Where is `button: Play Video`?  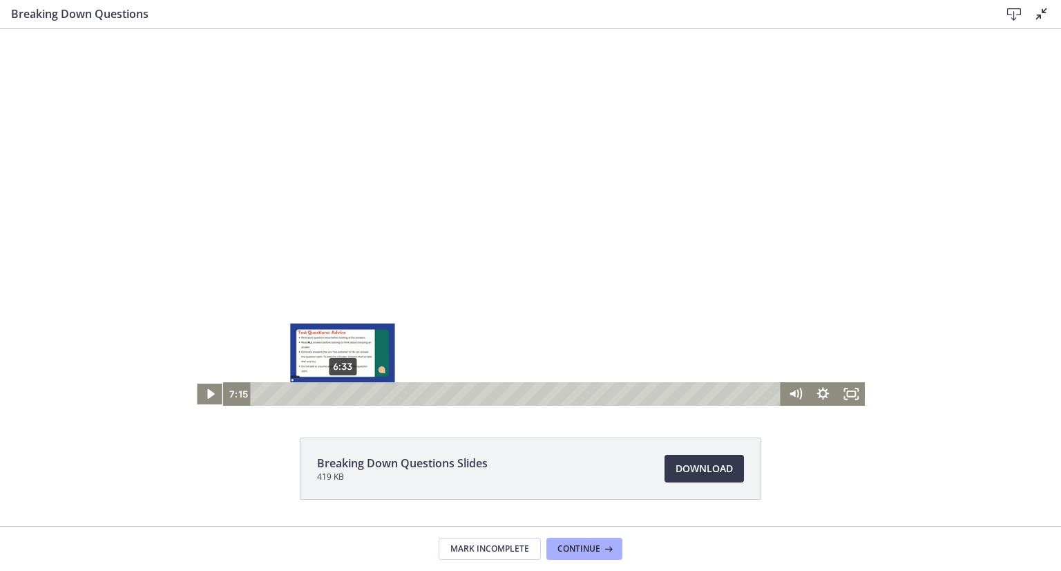 button: Play Video is located at coordinates (210, 365).